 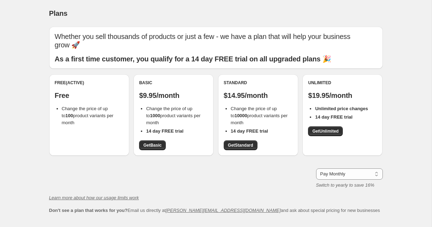 What do you see at coordinates (94, 198) in the screenshot?
I see `a: Learn more about how our usage limits work` at bounding box center [94, 198].